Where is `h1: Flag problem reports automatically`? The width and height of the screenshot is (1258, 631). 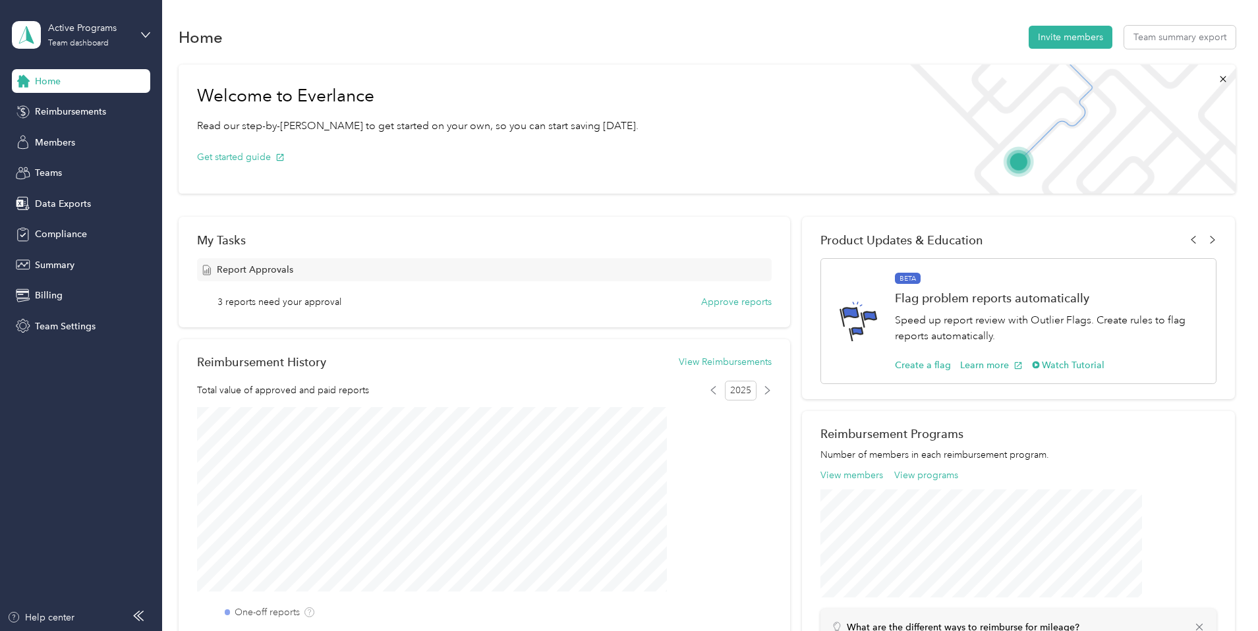 h1: Flag problem reports automatically is located at coordinates (1048, 298).